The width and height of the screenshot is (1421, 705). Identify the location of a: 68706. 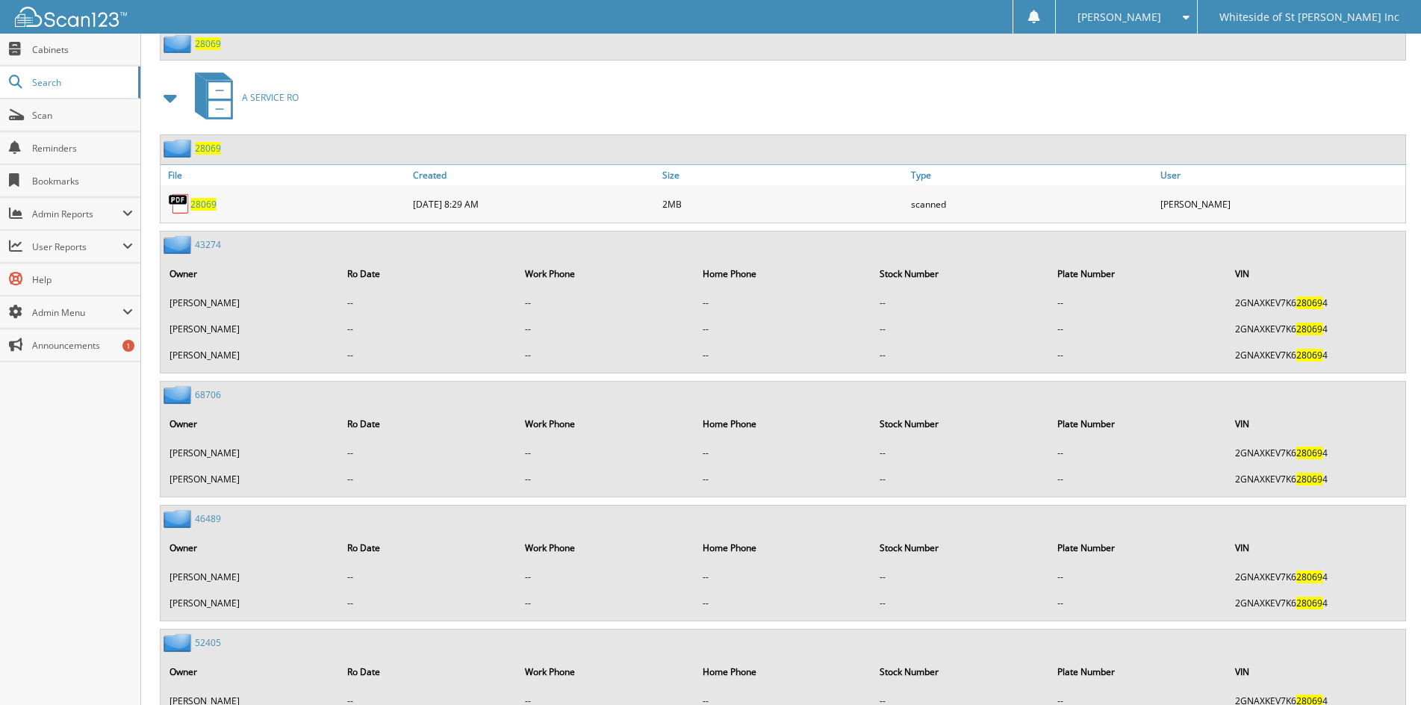
(208, 394).